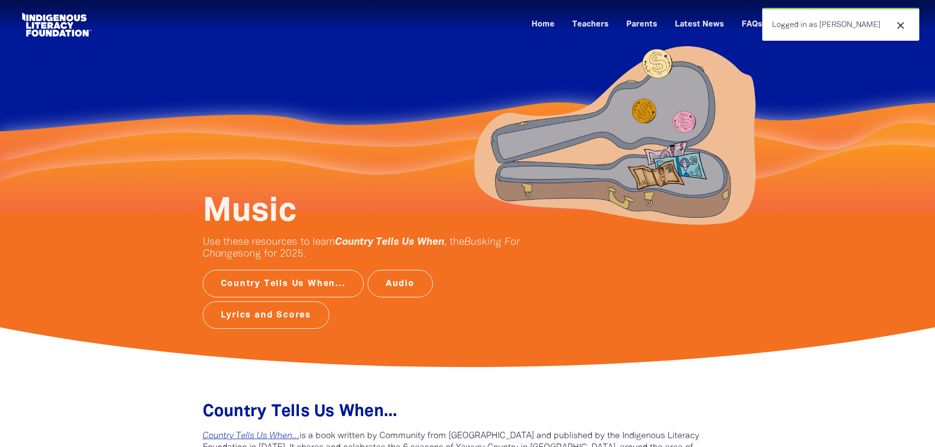  What do you see at coordinates (699, 25) in the screenshot?
I see `a: Latest News` at bounding box center [699, 25].